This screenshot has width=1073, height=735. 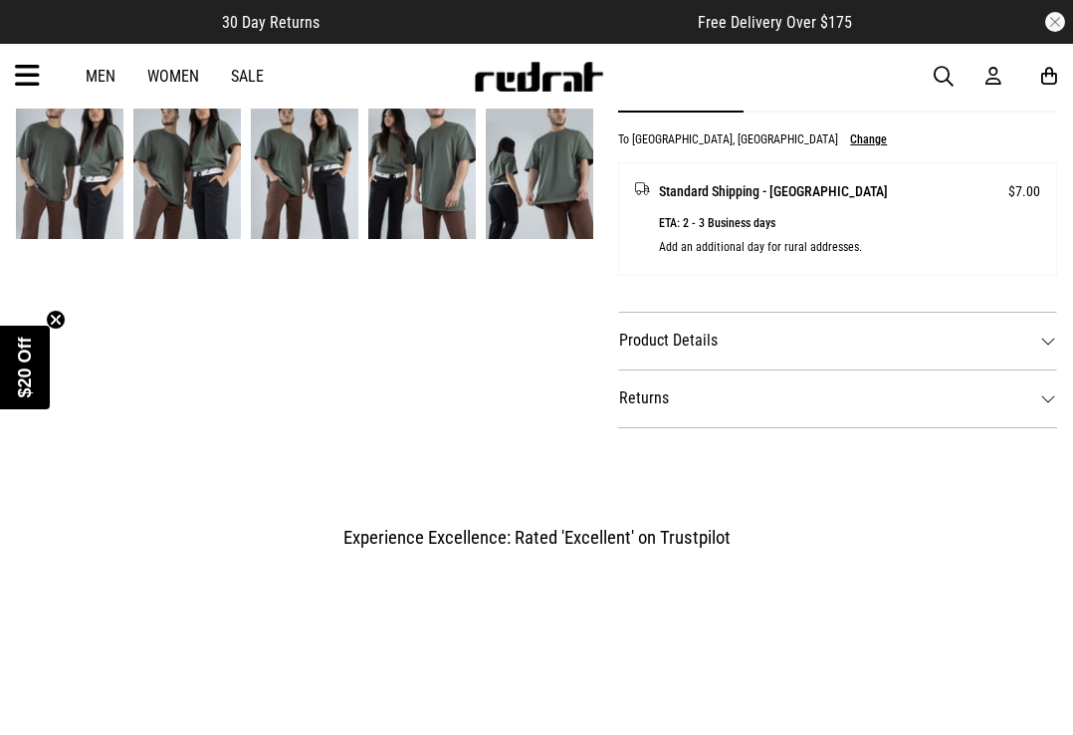 What do you see at coordinates (868, 139) in the screenshot?
I see `button: Change` at bounding box center [868, 139].